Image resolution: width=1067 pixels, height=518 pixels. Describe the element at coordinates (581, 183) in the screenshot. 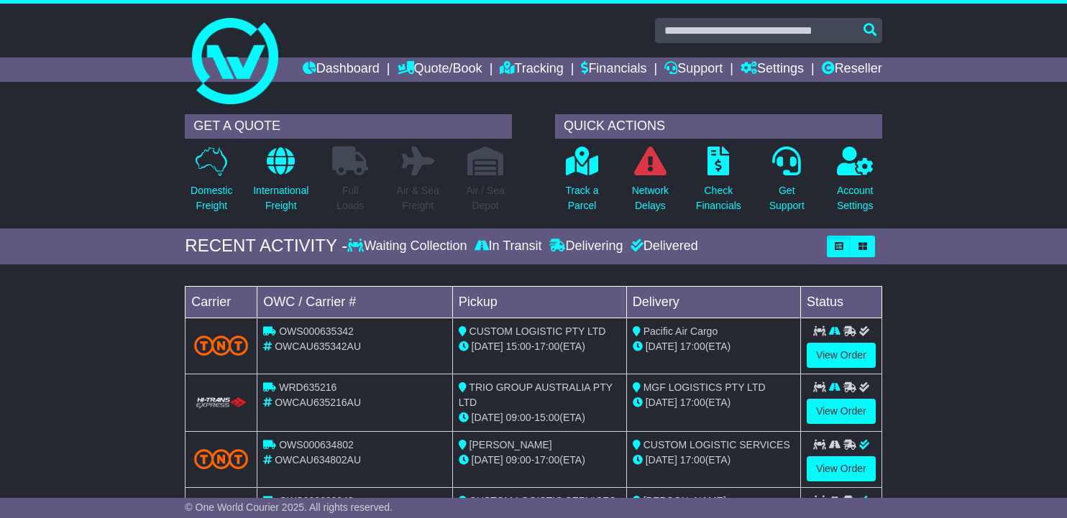

I see `a: Track aParcel` at that location.